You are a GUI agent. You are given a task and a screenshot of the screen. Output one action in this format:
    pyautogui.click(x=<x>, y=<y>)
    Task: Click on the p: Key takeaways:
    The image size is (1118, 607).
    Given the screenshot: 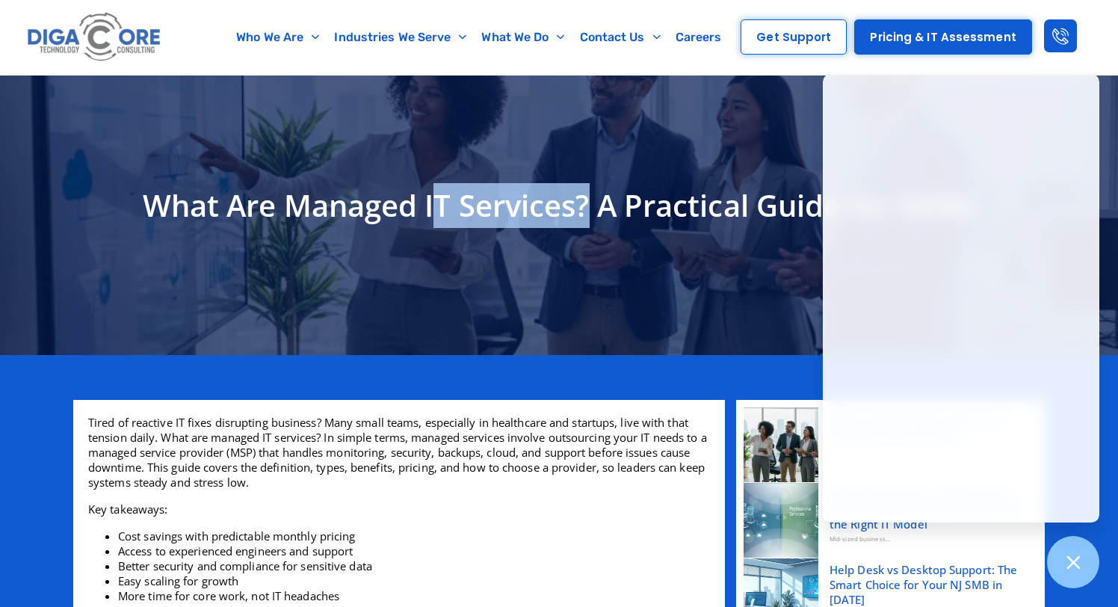 What is the action you would take?
    pyautogui.click(x=399, y=509)
    